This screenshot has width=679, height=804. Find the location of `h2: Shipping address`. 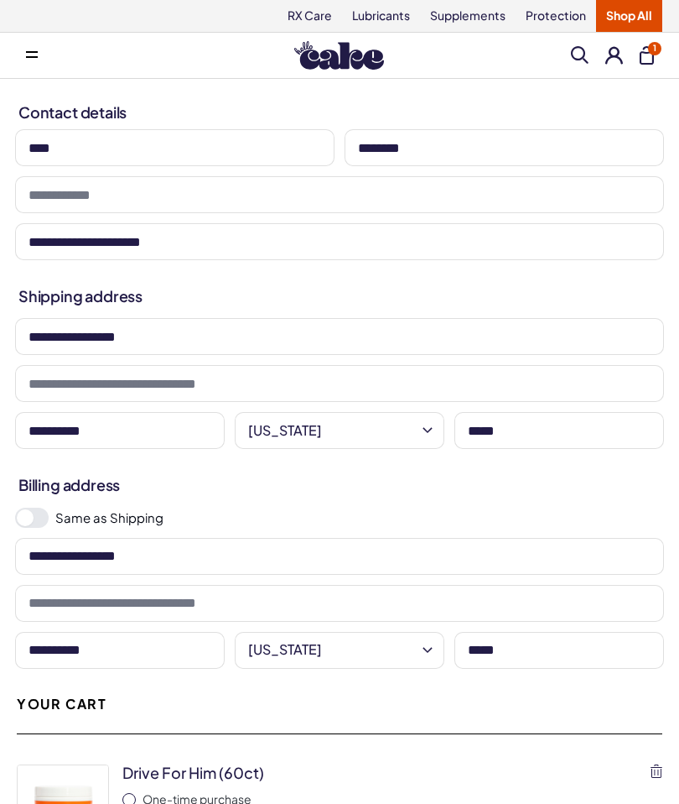

h2: Shipping address is located at coordinates (341, 295).